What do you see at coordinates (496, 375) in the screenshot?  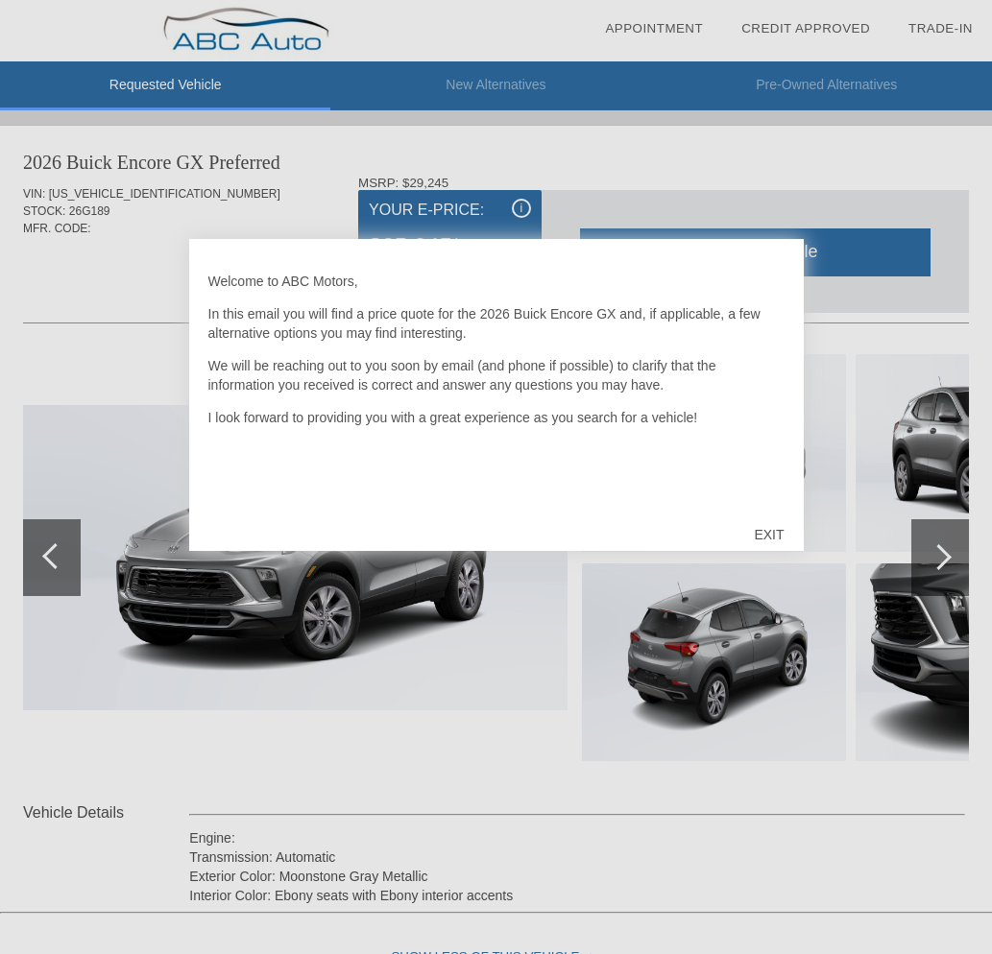 I see `p: We will be reaching out to you soon by email (and phone if possible) to clarify that the informat...` at bounding box center [496, 375].